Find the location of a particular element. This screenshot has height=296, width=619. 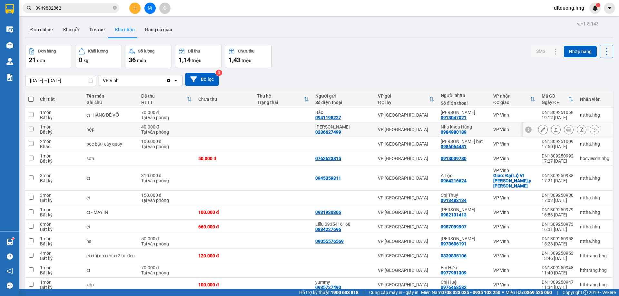

div: Tên món is located at coordinates (111, 96).